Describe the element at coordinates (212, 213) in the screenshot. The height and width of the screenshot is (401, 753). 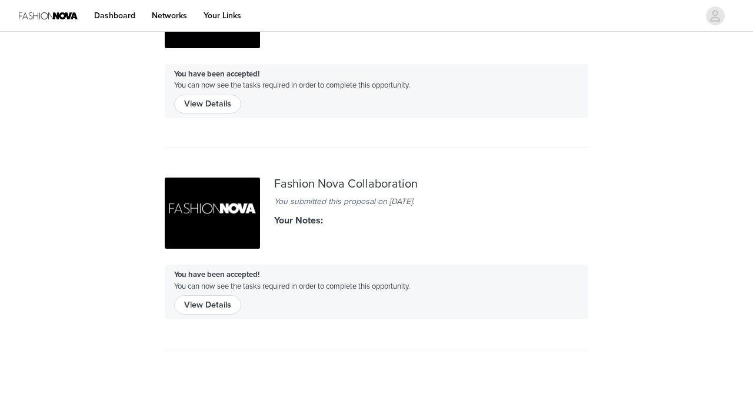
I see `img: 44cc05be-882a-49bd-a7fd-05fd344e62ba.jpg` at that location.